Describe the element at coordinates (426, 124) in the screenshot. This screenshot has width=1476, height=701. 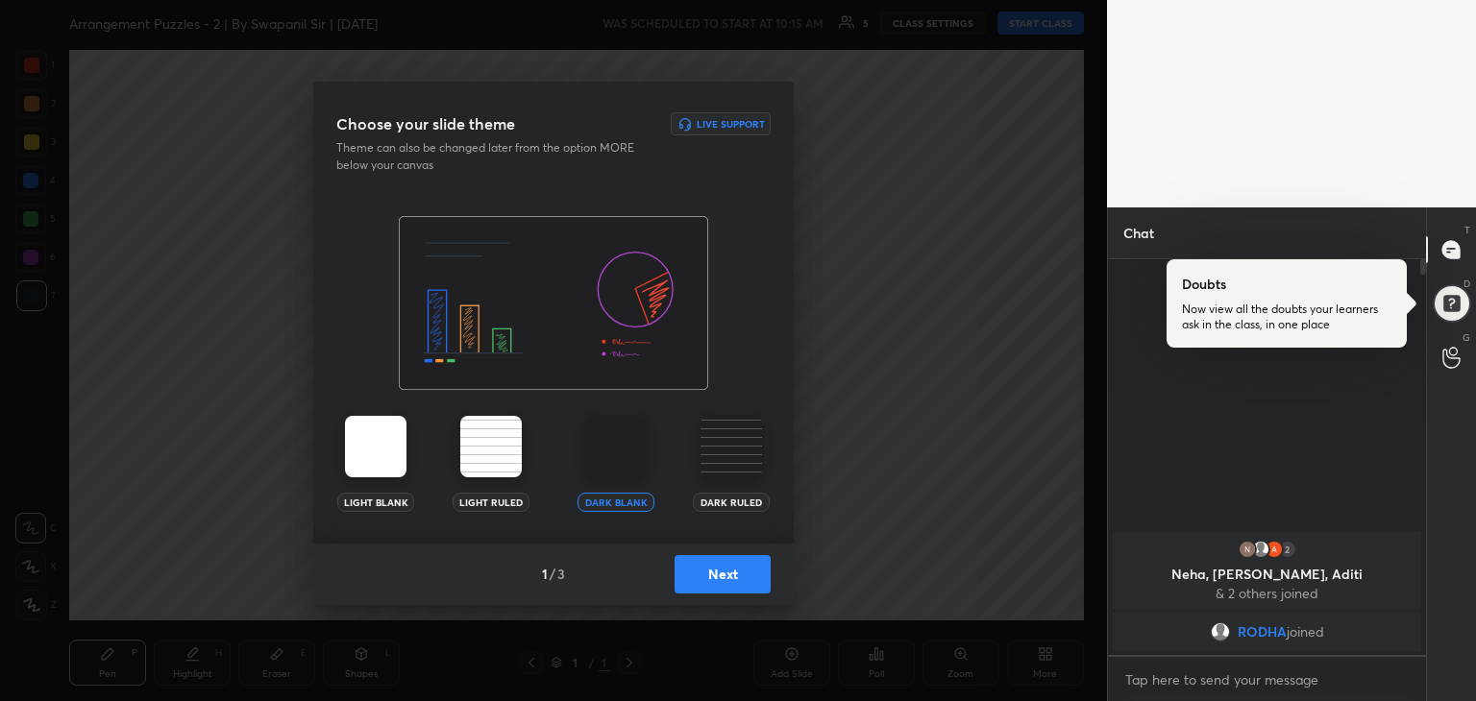
I see `h3: Choose your slide theme` at that location.